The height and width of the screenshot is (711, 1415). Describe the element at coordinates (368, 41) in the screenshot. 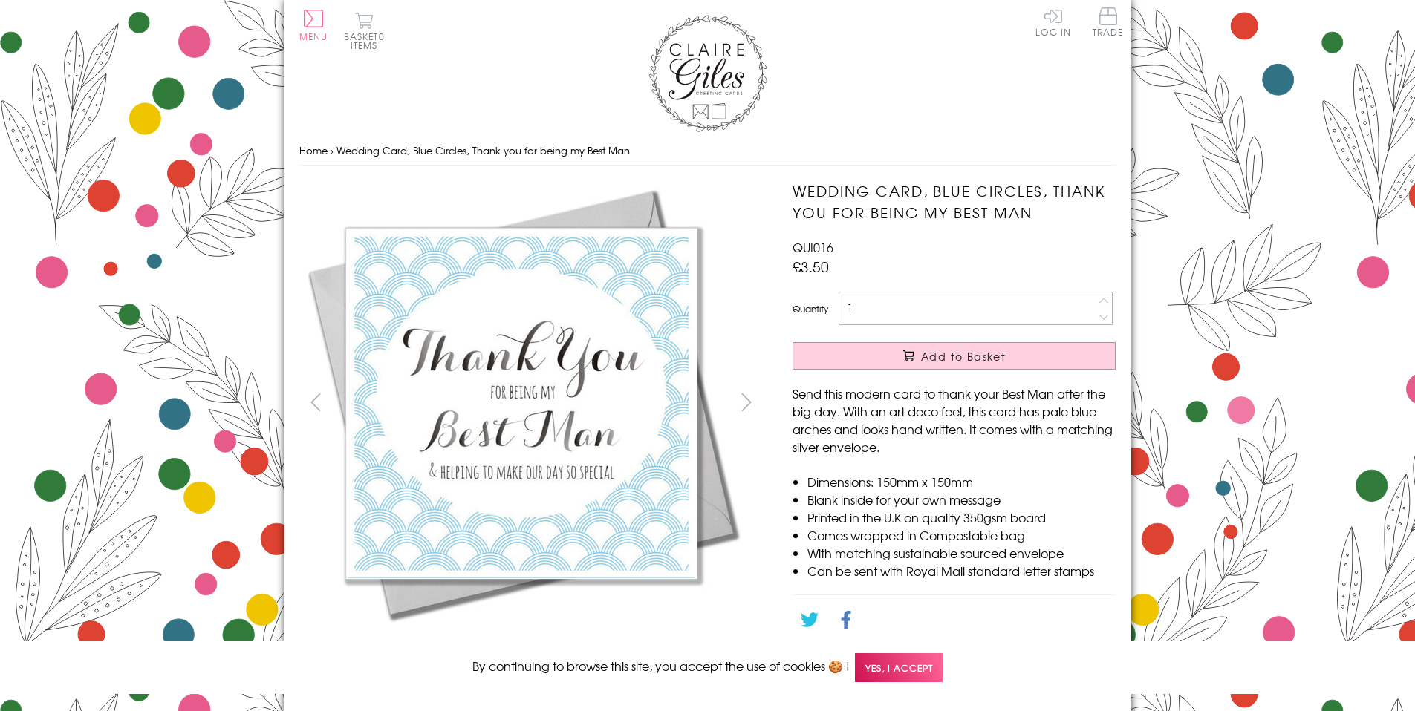

I see `span: 0 items` at that location.